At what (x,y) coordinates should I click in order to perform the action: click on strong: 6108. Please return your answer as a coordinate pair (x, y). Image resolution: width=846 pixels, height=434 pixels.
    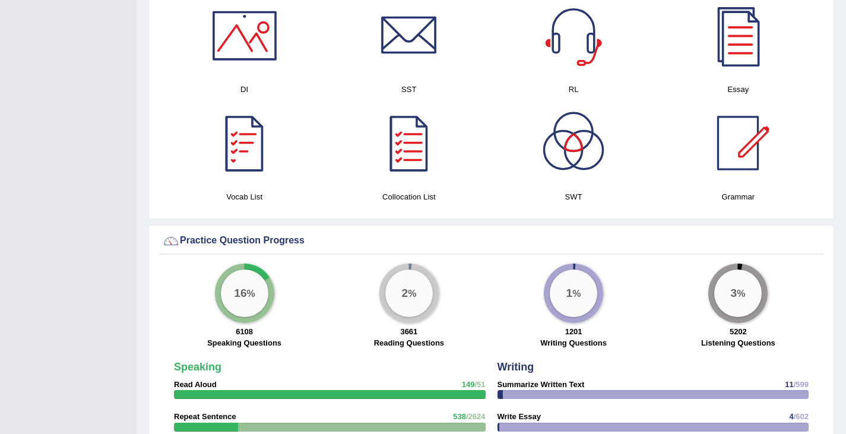
    Looking at the image, I should click on (244, 331).